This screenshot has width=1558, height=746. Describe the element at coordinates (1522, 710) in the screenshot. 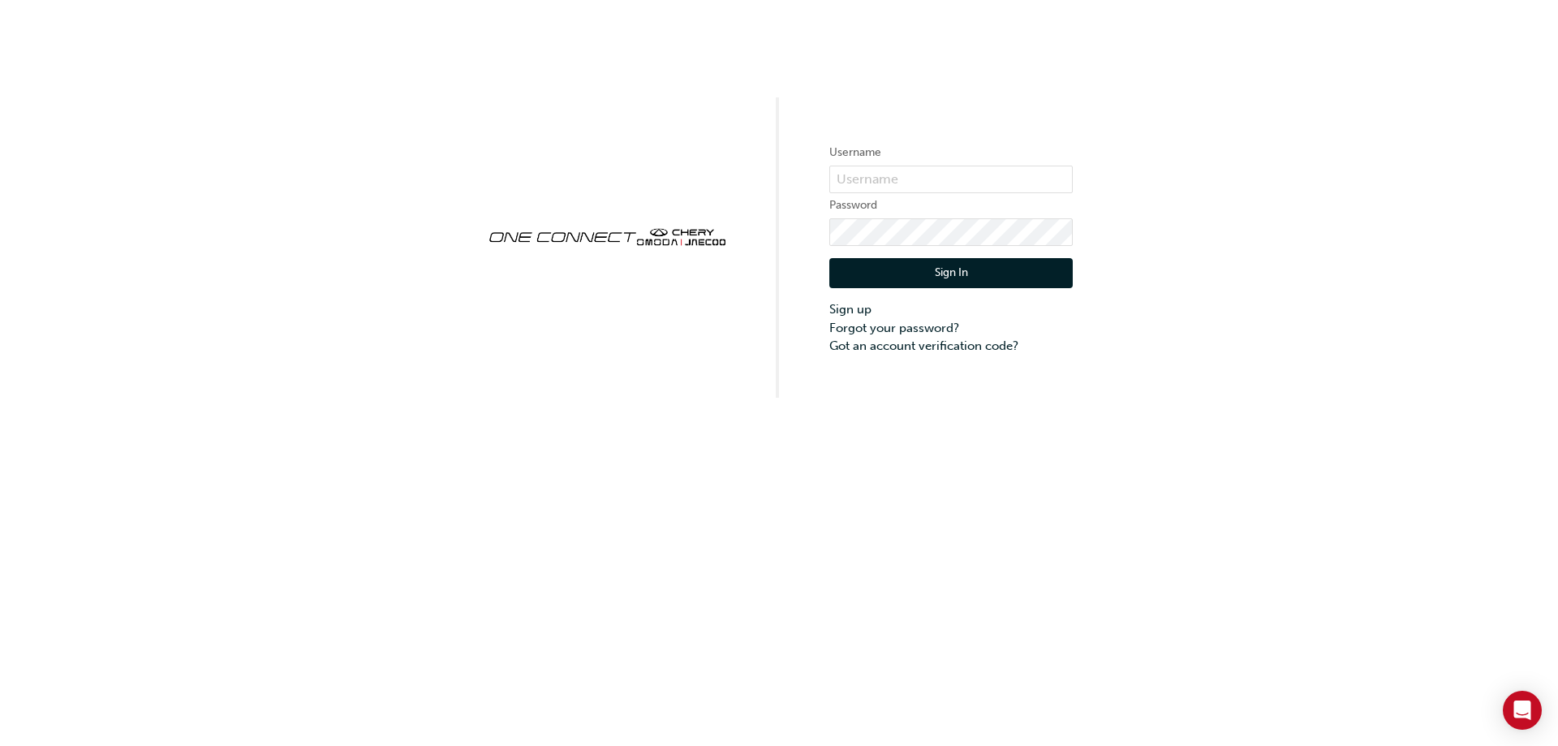

I see `div: Open Intercom Messenger` at that location.